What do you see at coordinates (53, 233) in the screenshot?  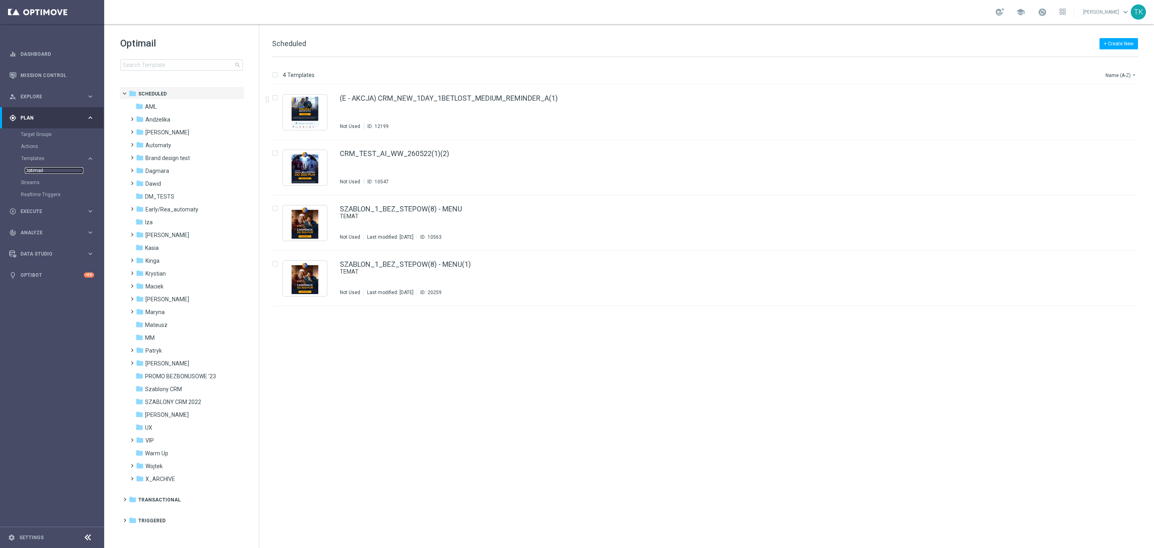 I see `span: Analyze` at bounding box center [53, 233].